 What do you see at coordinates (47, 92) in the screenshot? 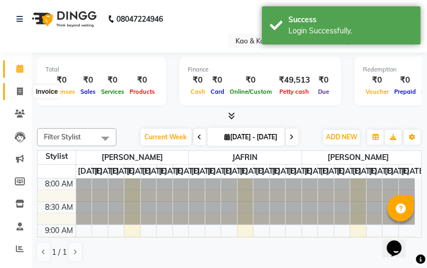
I see `div: Invoice` at bounding box center [47, 92].